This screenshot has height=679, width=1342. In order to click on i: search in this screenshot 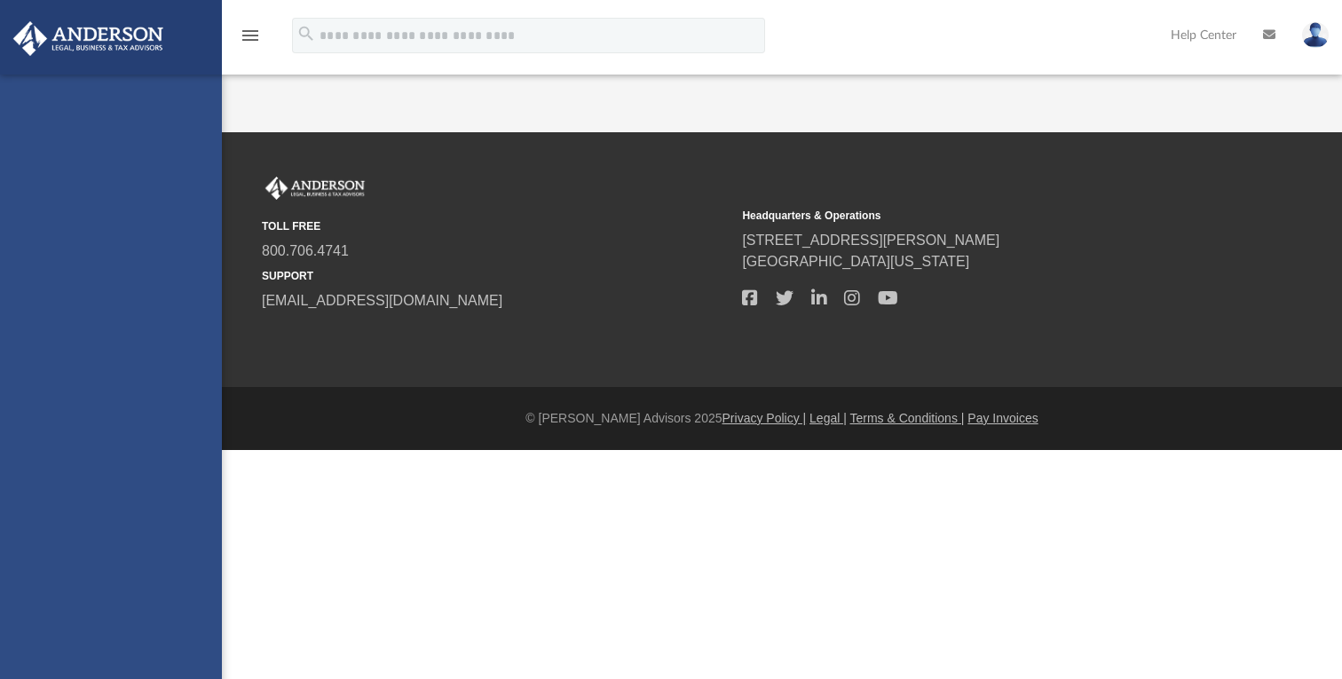, I will do `click(306, 34)`.